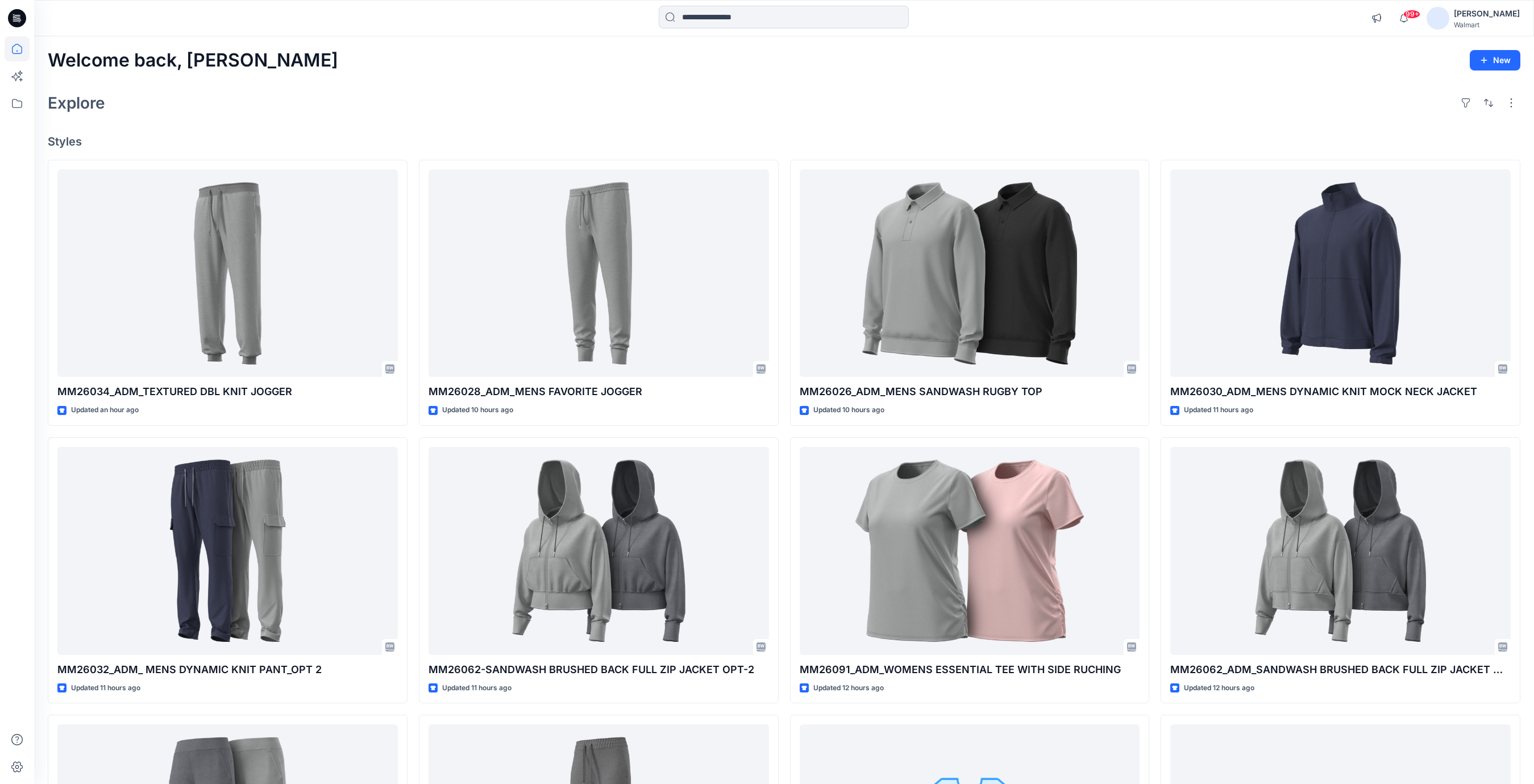 This screenshot has height=784, width=1534. I want to click on p: Updated an hour ago, so click(105, 409).